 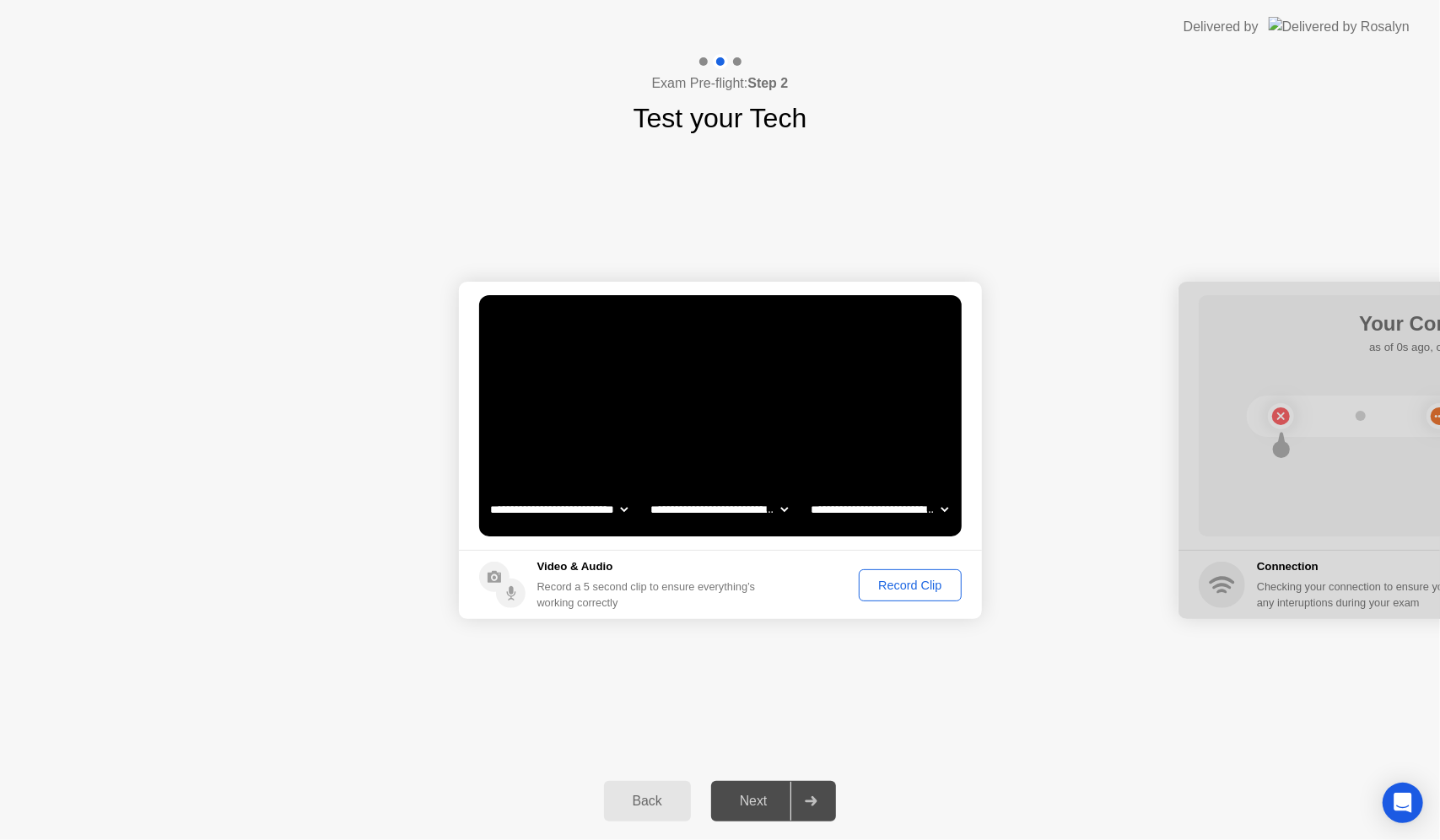 What do you see at coordinates (879, 510) in the screenshot?
I see `select: Available microphones` at bounding box center [879, 510].